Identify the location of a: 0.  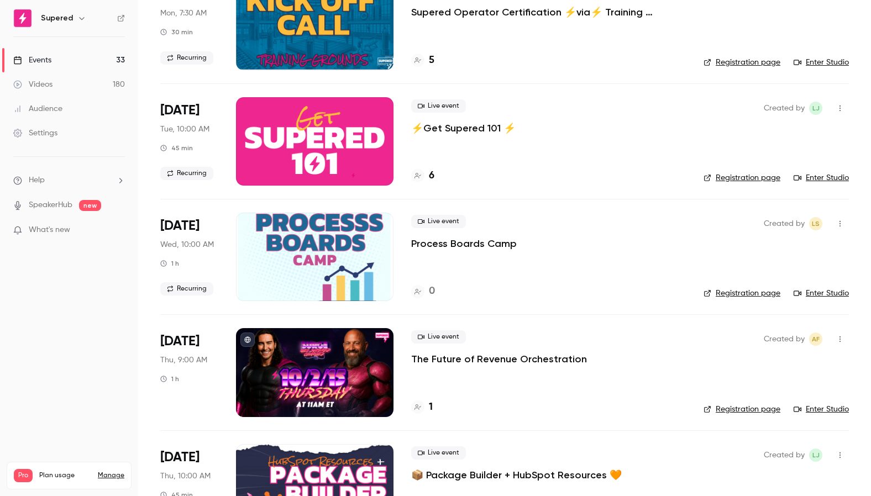
(423, 291).